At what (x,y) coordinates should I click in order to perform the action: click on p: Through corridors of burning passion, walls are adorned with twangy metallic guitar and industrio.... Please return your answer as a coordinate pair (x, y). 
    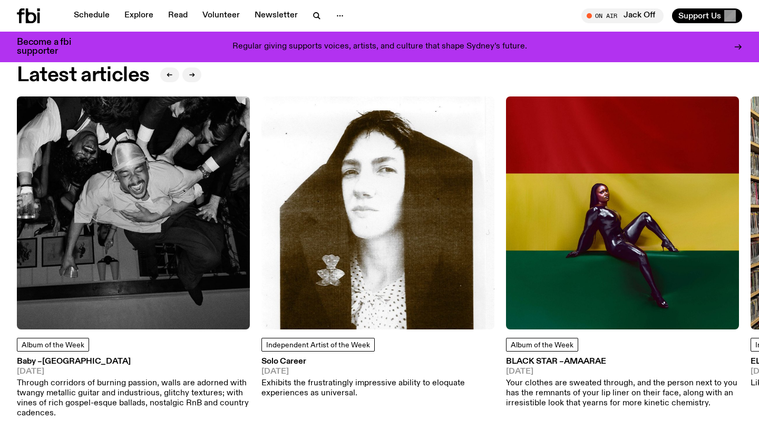
    Looking at the image, I should click on (133, 398).